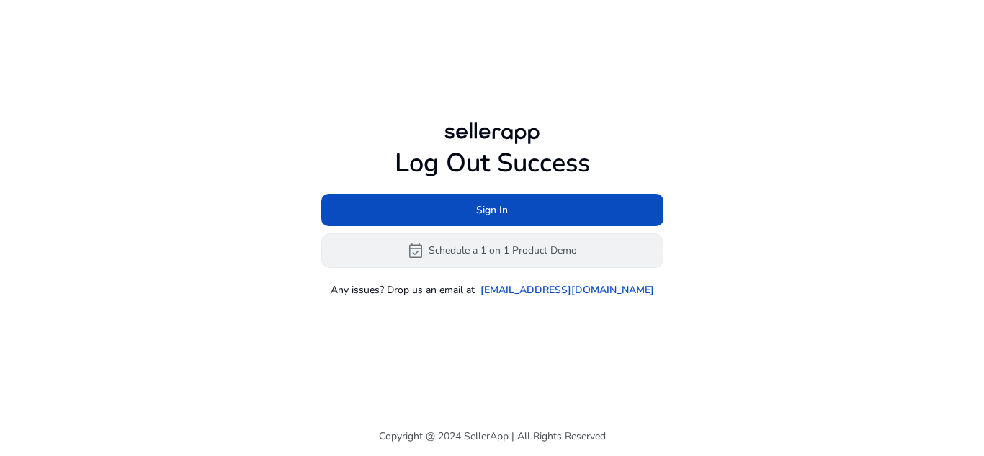 This screenshot has height=456, width=984. I want to click on button: event_availableSchedule a 1 on 1 Product Demo, so click(492, 251).